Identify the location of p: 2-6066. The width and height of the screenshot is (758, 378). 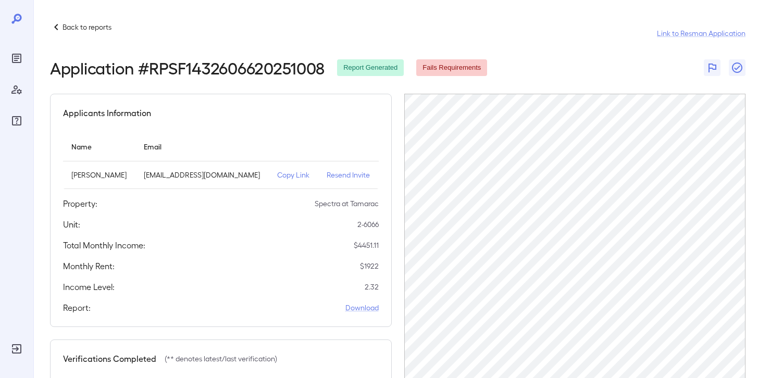
(368, 225).